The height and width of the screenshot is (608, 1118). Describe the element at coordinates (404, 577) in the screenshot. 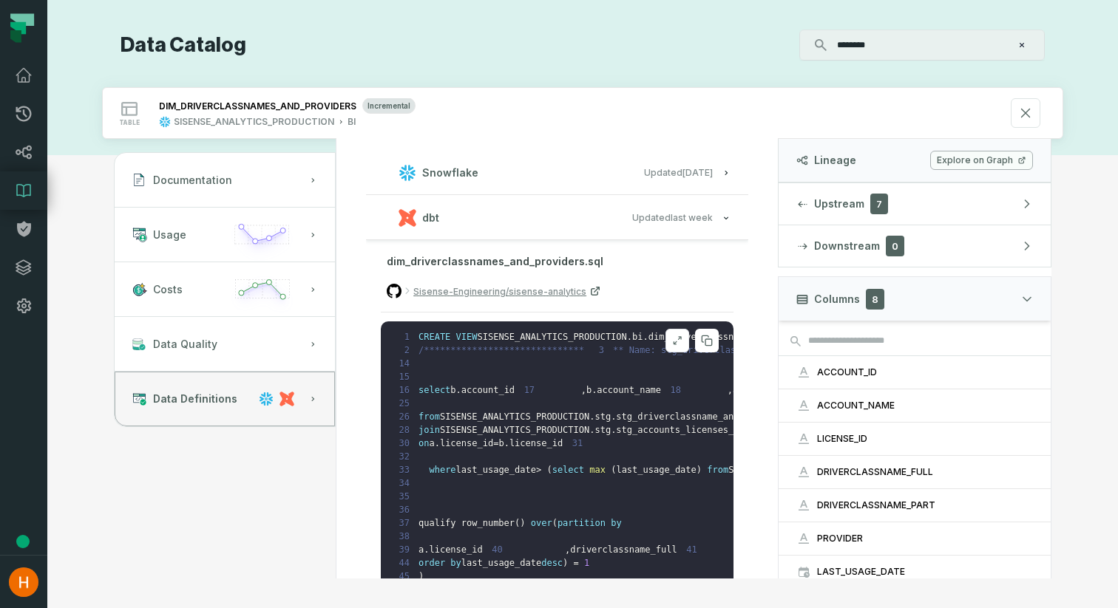

I see `span: 45` at that location.